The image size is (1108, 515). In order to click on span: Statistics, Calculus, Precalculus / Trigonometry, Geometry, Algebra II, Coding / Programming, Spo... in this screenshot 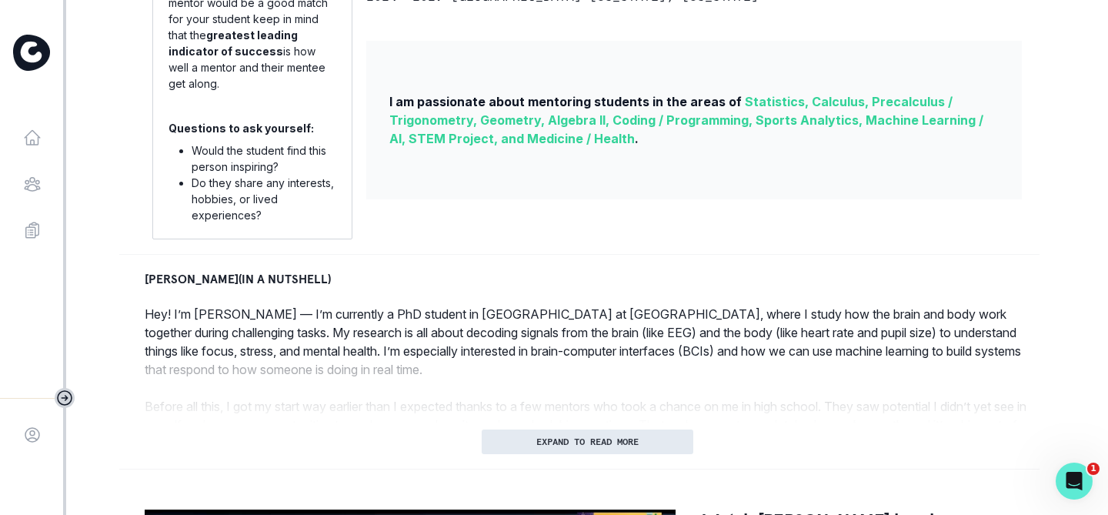, I will do `click(687, 120)`.